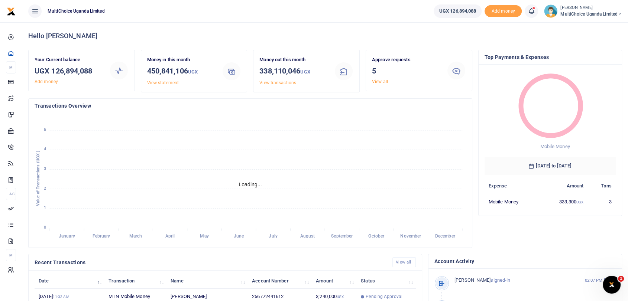 The height and width of the screenshot is (301, 628). I want to click on tspan: June, so click(239, 236).